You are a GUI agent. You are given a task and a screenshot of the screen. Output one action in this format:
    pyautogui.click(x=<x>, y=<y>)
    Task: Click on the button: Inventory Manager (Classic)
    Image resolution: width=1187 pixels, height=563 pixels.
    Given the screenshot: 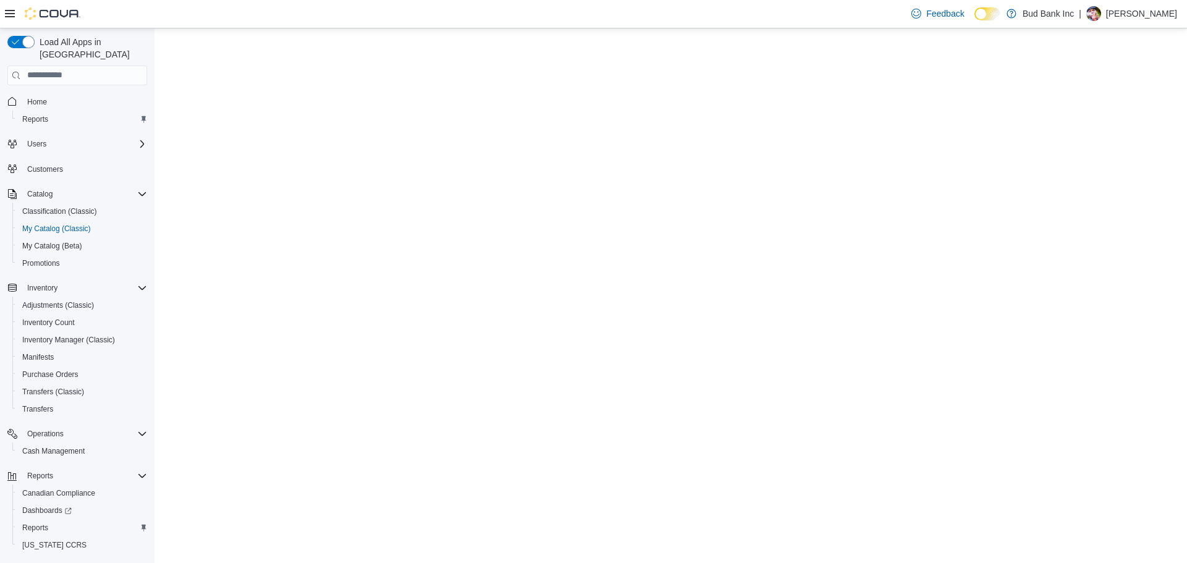 What is the action you would take?
    pyautogui.click(x=82, y=340)
    